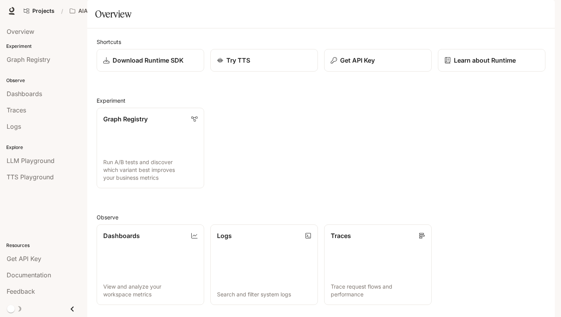 The width and height of the screenshot is (561, 317). Describe the element at coordinates (321, 100) in the screenshot. I see `h2: Experiment` at that location.